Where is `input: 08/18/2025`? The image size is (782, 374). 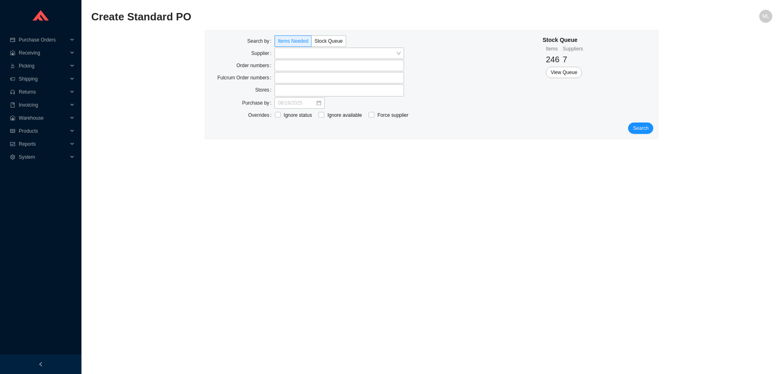 input: 08/18/2025 is located at coordinates (297, 103).